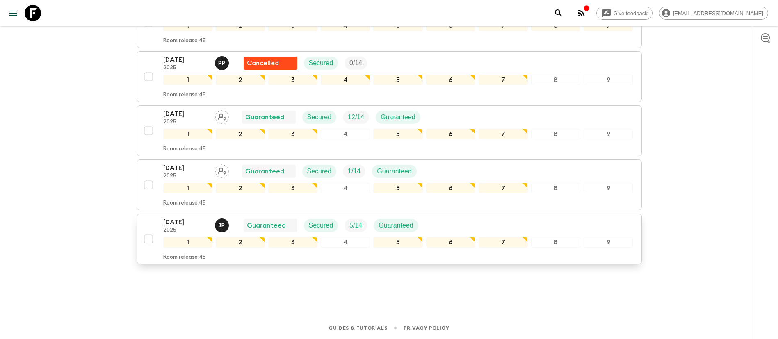 Image resolution: width=778 pixels, height=339 pixels. What do you see at coordinates (559, 13) in the screenshot?
I see `button: search adventures` at bounding box center [559, 13].